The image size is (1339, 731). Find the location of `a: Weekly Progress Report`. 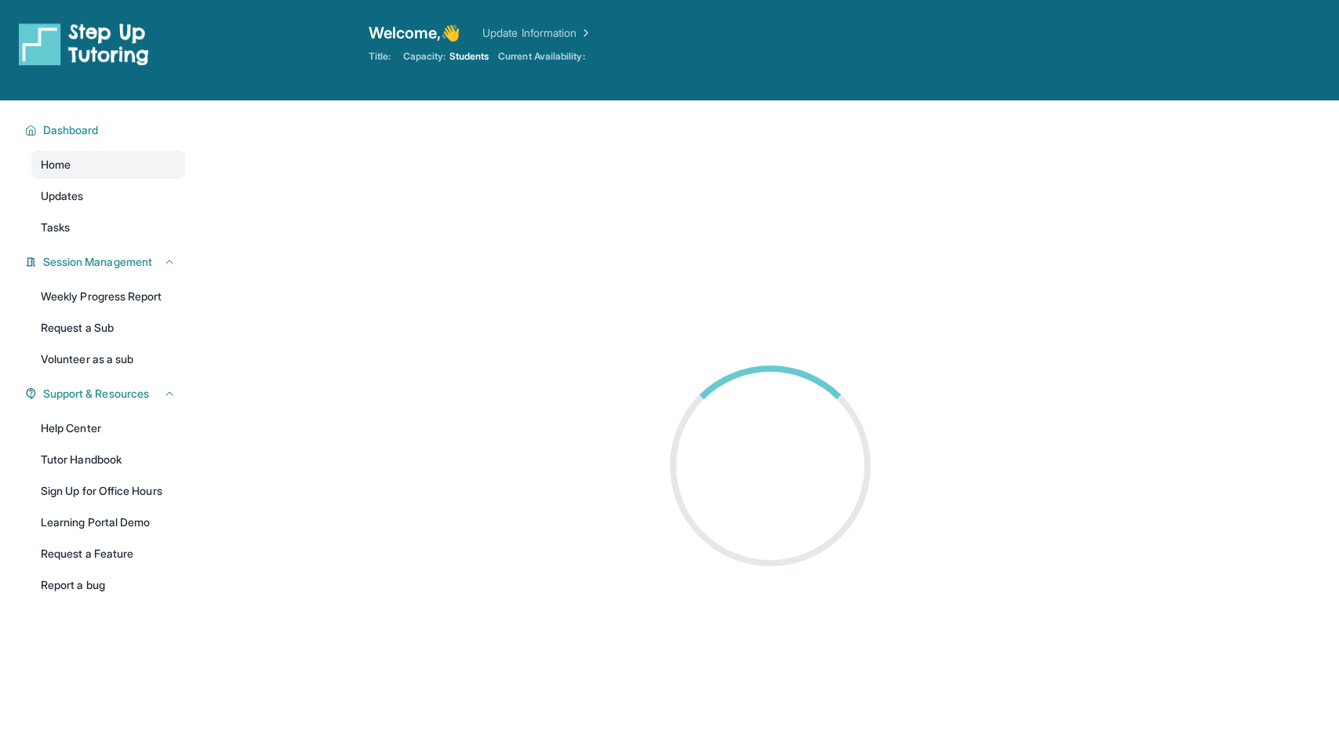

a: Weekly Progress Report is located at coordinates (108, 297).